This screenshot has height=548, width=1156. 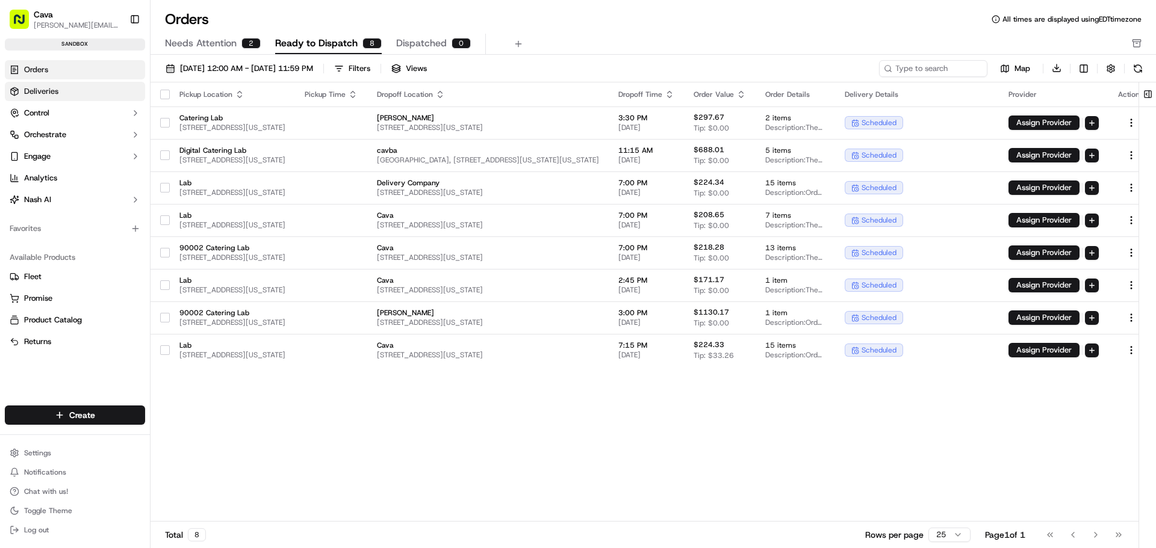 What do you see at coordinates (1053, 94) in the screenshot?
I see `div: Provider` at bounding box center [1053, 94].